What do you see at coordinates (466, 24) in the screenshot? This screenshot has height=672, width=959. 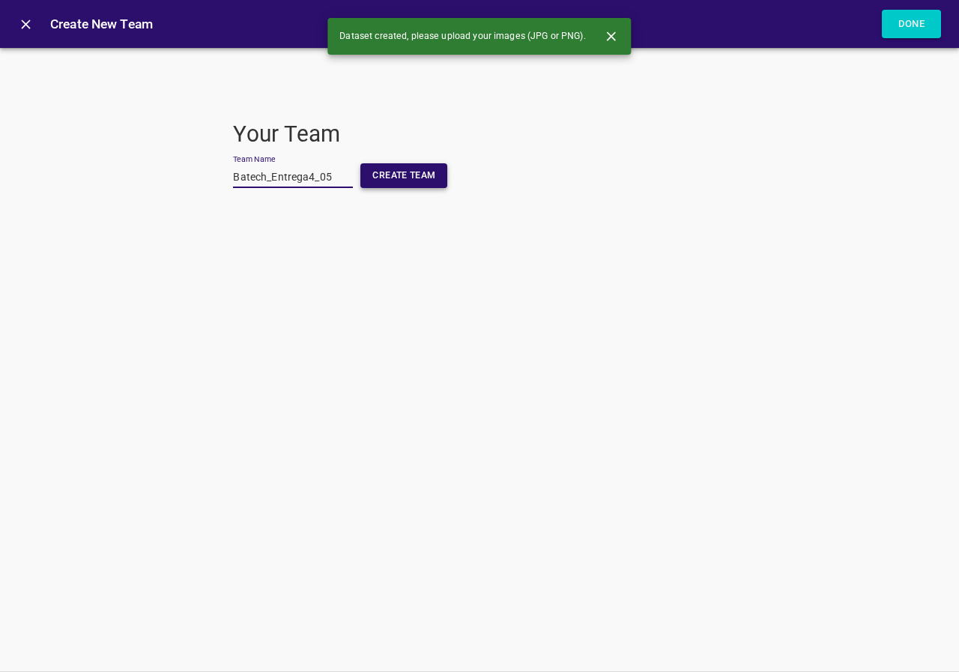 I see `h6: Create New Team` at bounding box center [466, 24].